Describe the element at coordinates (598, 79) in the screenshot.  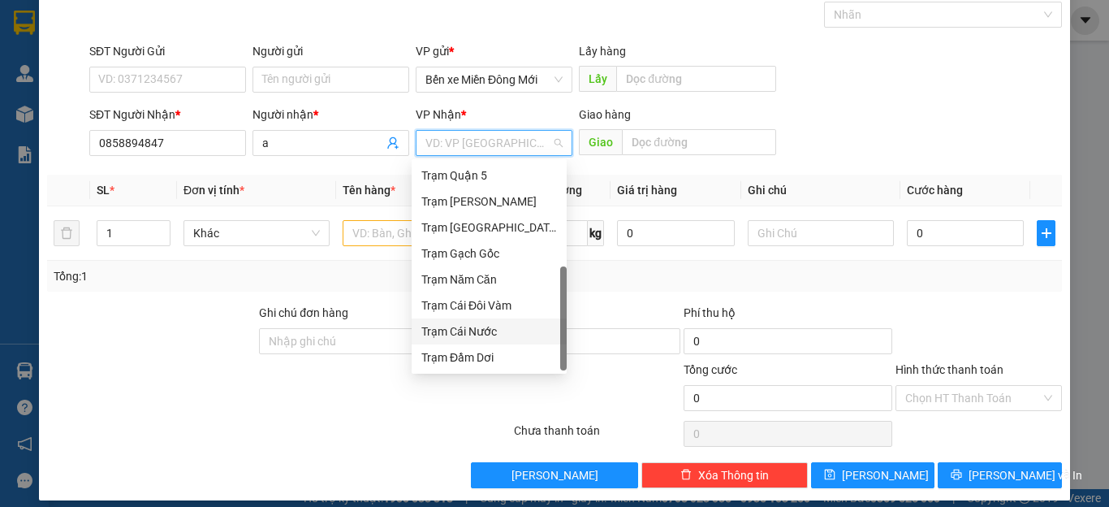
I see `span: Lấy` at that location.